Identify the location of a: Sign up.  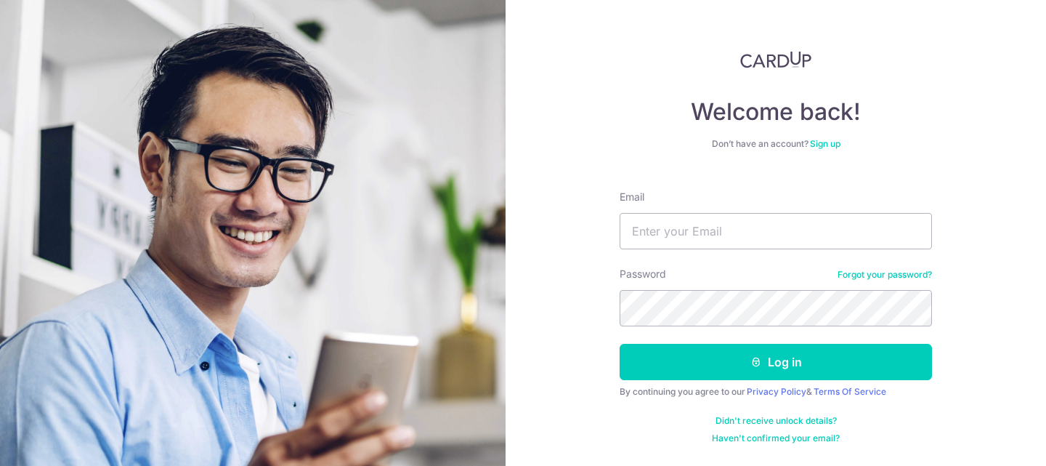
(825, 143).